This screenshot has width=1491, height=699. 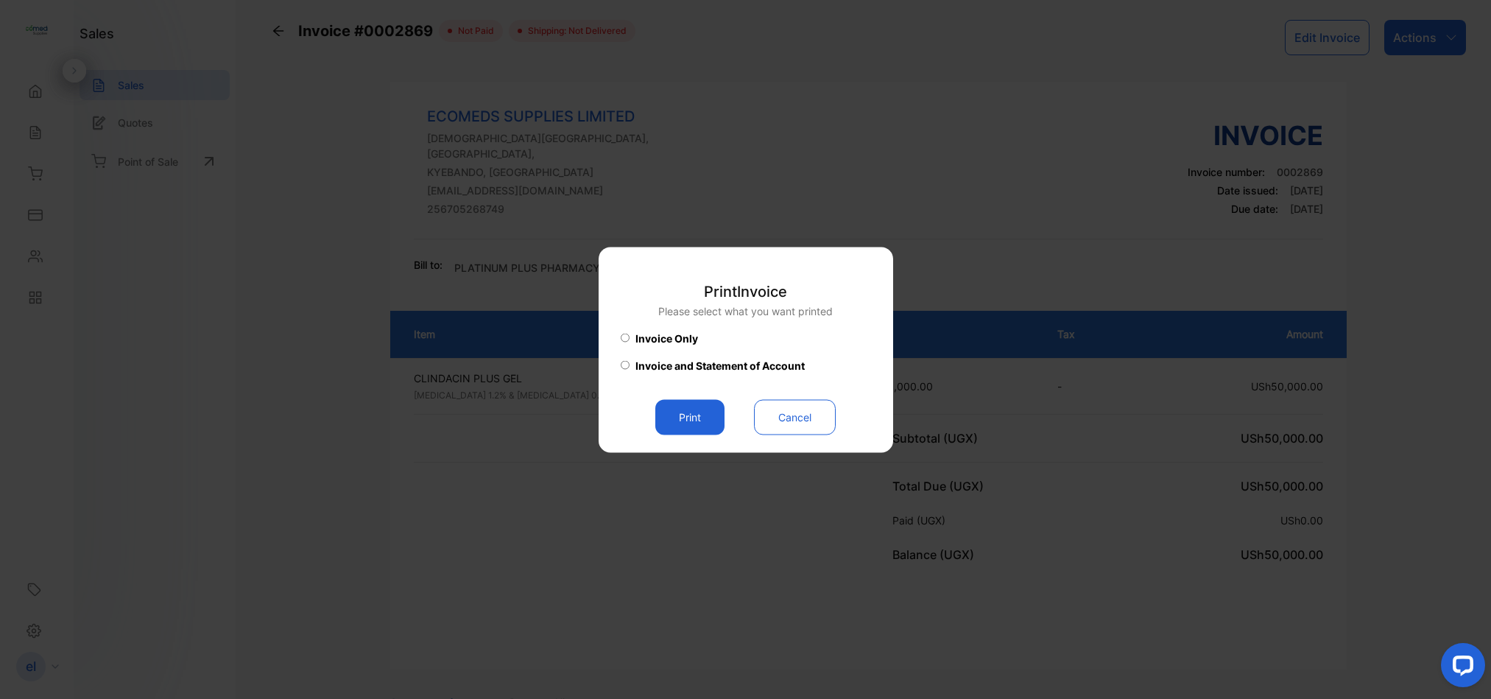 I want to click on button: Open LiveChat chat widget, so click(x=34, y=28).